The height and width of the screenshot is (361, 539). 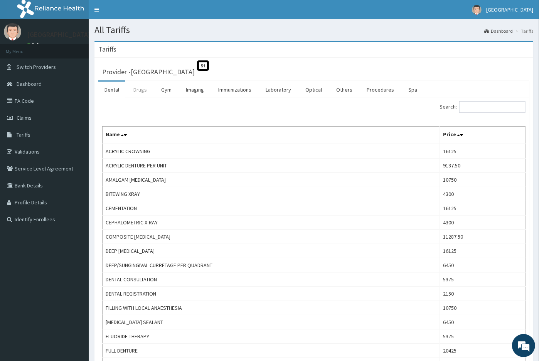 What do you see at coordinates (107, 49) in the screenshot?
I see `h3: Tariffs` at bounding box center [107, 49].